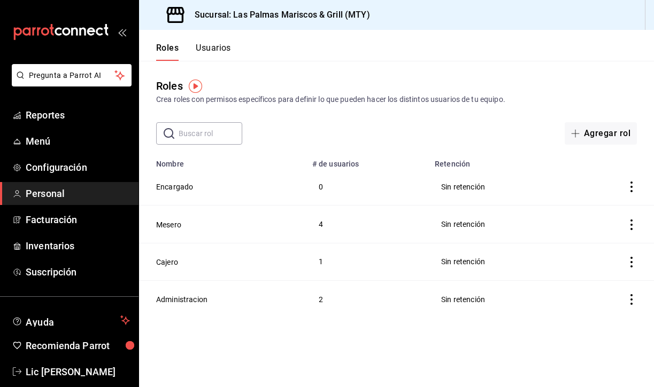 Image resolution: width=654 pixels, height=387 pixels. Describe the element at coordinates (367, 262) in the screenshot. I see `td: 1` at that location.